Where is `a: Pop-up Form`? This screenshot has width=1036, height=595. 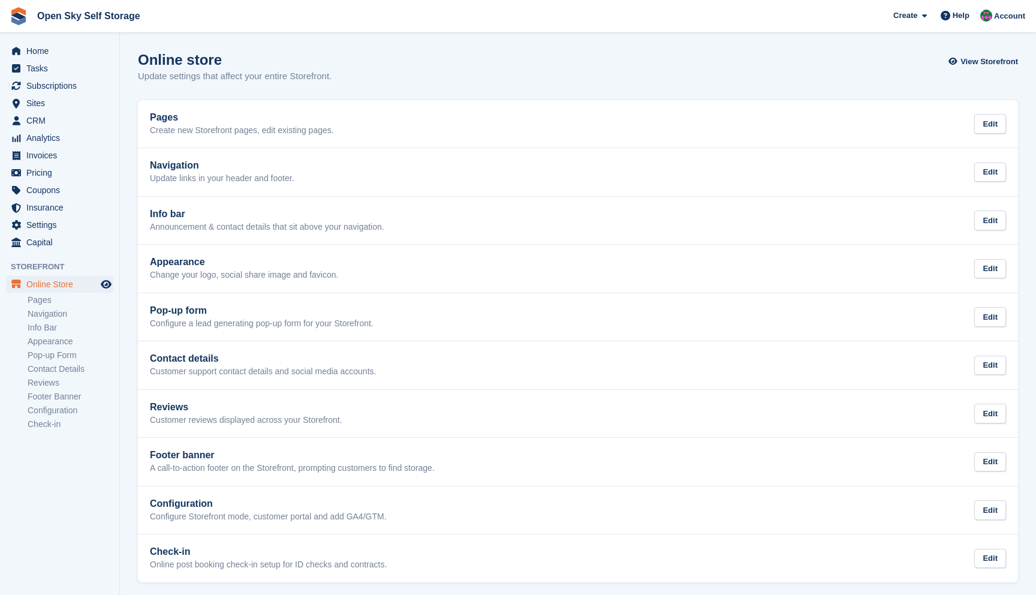
a: Pop-up Form is located at coordinates (70, 355).